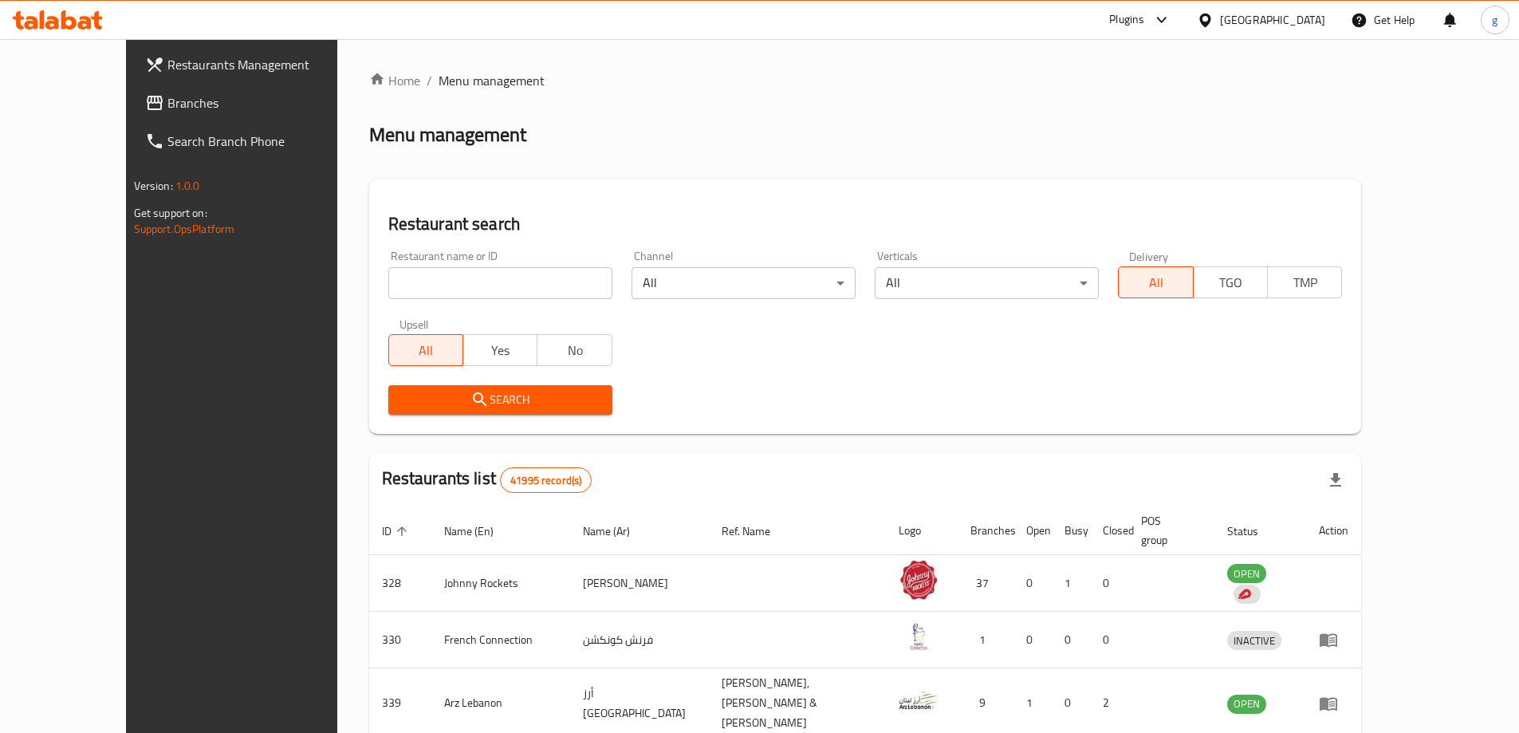 This screenshot has width=1519, height=733. Describe the element at coordinates (414, 324) in the screenshot. I see `label: Upsell` at that location.